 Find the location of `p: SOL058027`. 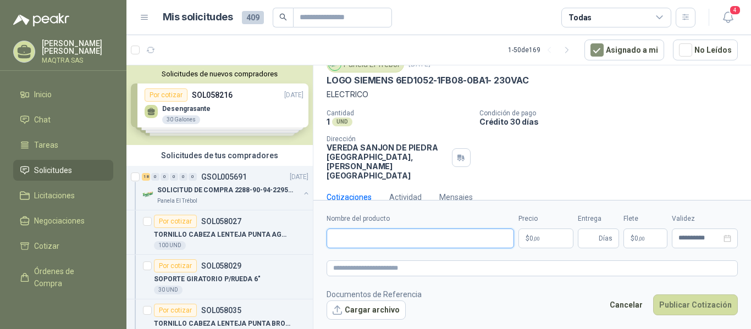

p: SOL058027 is located at coordinates (221, 222).